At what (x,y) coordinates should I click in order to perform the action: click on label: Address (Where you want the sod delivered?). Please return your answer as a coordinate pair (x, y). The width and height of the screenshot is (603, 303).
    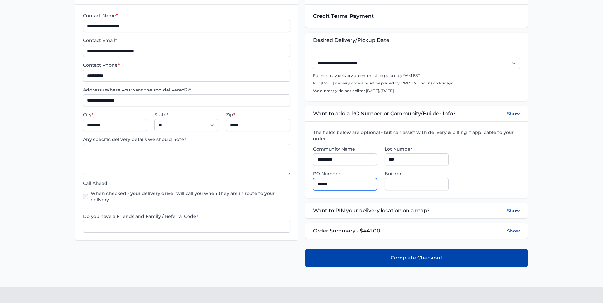
    Looking at the image, I should click on (186, 90).